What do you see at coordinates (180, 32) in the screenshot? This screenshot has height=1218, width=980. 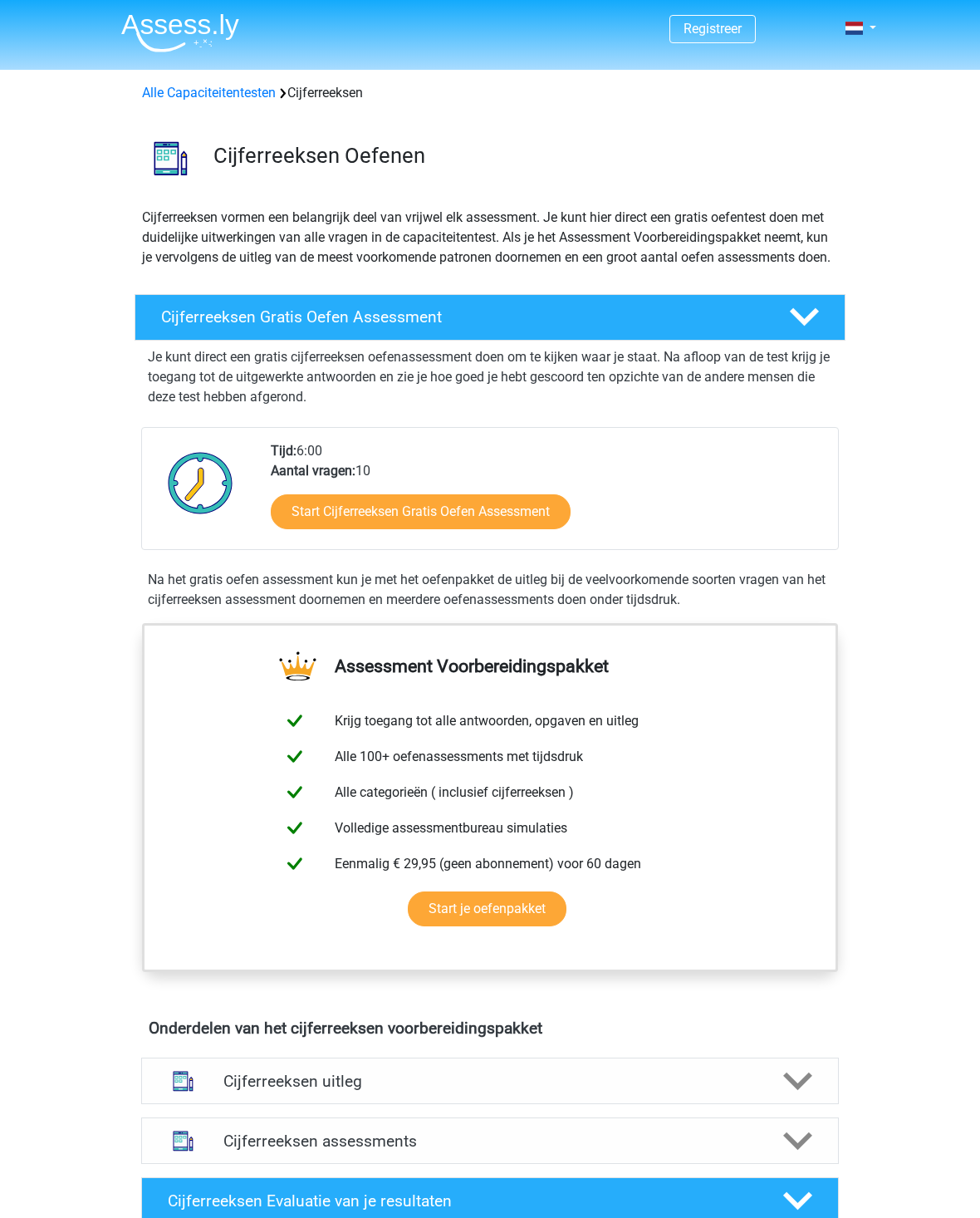 I see `img: Assessly` at bounding box center [180, 32].